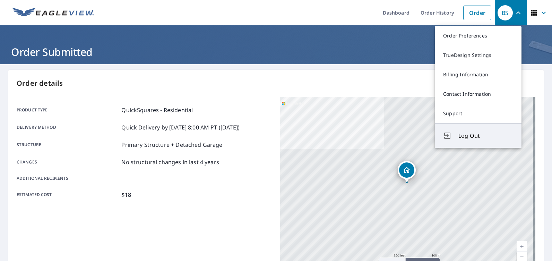  What do you see at coordinates (478, 75) in the screenshot?
I see `a: Billing Information` at bounding box center [478, 75].